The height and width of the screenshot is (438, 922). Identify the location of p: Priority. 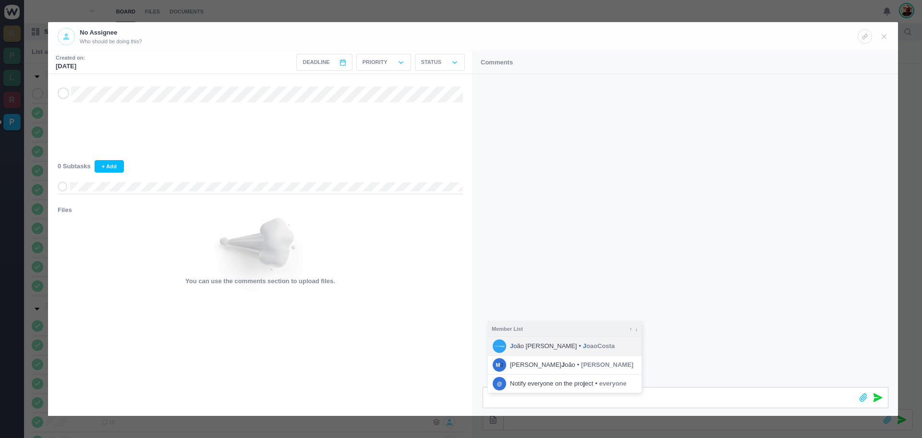
(375, 62).